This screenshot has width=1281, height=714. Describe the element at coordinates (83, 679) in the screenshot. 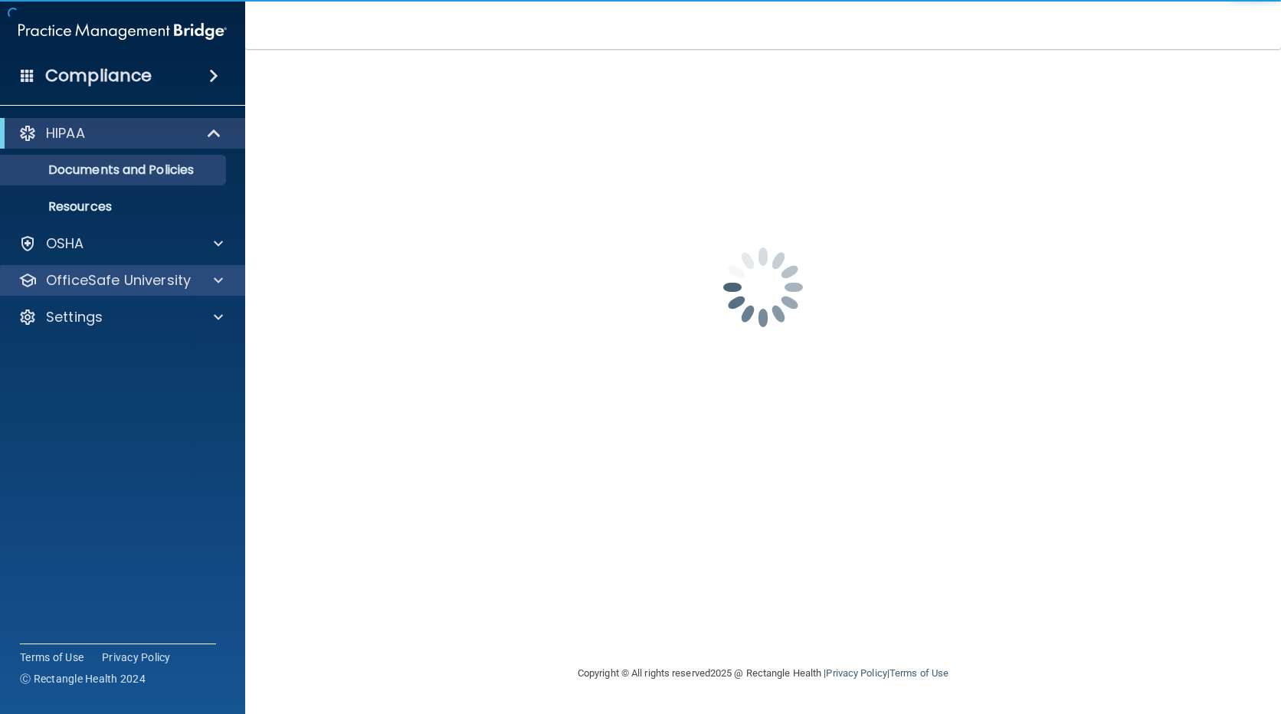

I see `span: Ⓒ Rectangle Health 2024` at that location.